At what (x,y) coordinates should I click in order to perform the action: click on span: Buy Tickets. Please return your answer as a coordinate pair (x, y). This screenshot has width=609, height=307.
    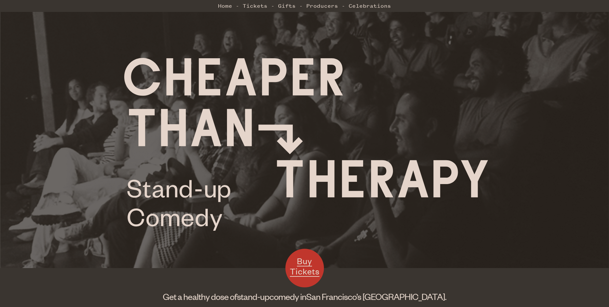
    Looking at the image, I should click on (305, 265).